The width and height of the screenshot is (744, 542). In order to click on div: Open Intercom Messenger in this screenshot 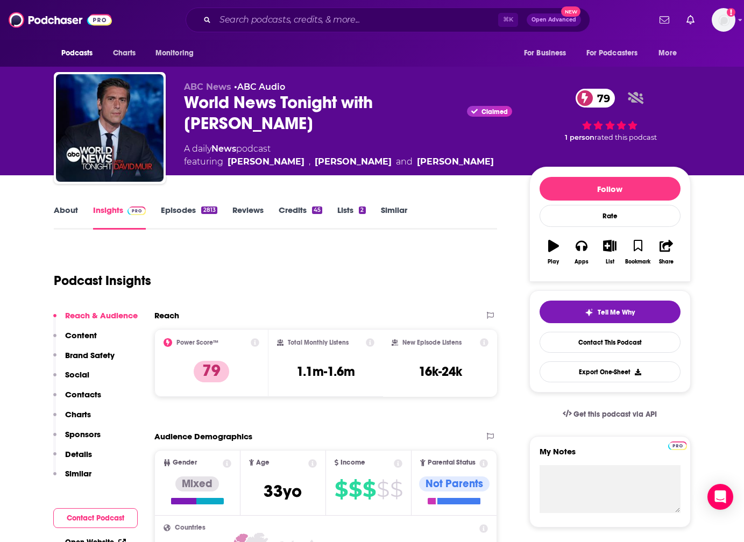, I will do `click(720, 497)`.